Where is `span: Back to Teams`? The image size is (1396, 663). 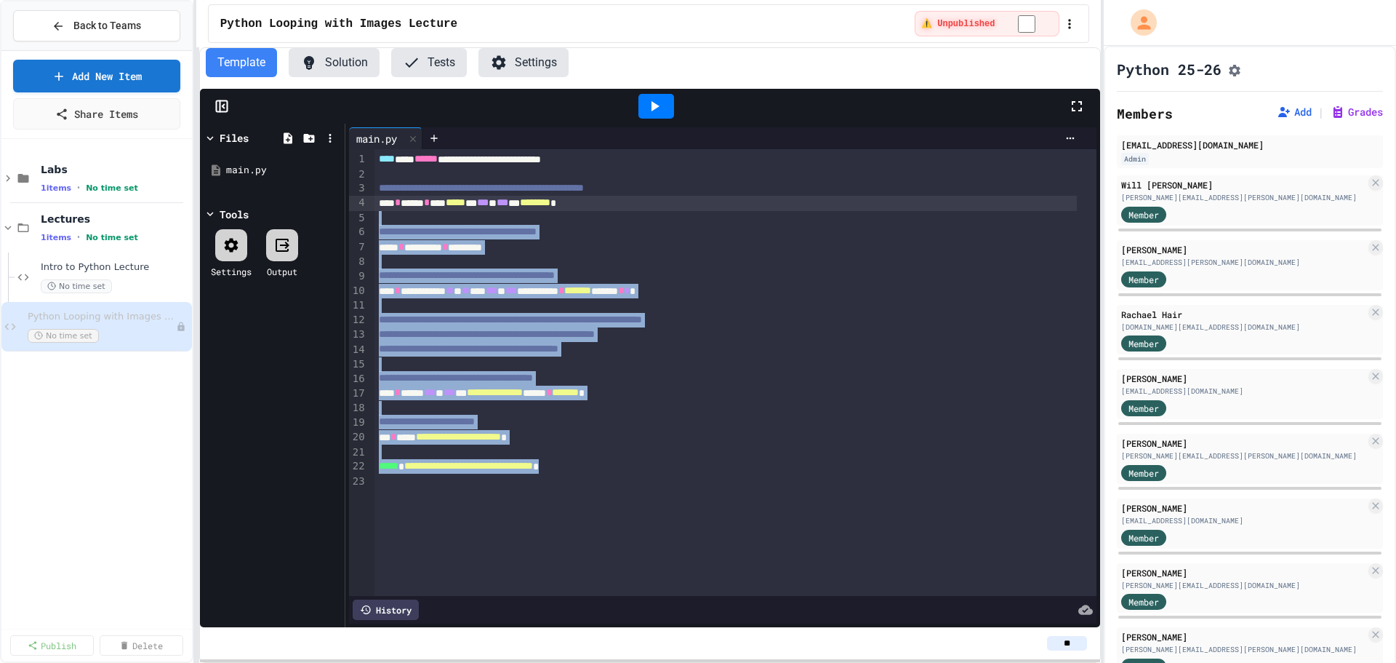
span: Back to Teams is located at coordinates (107, 25).